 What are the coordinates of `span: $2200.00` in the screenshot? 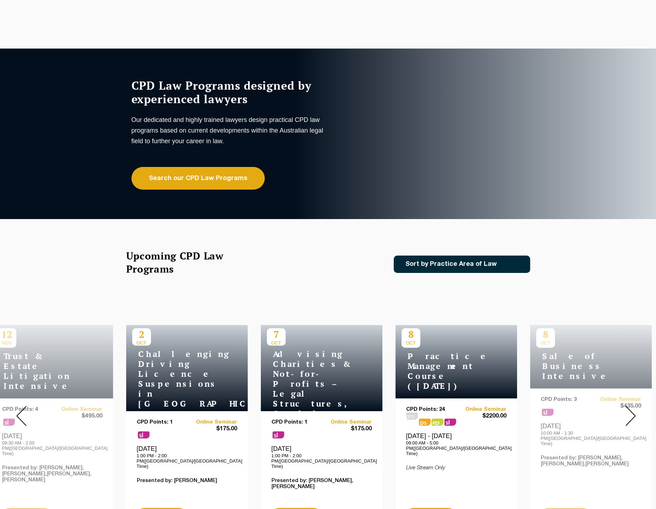 It's located at (481, 416).